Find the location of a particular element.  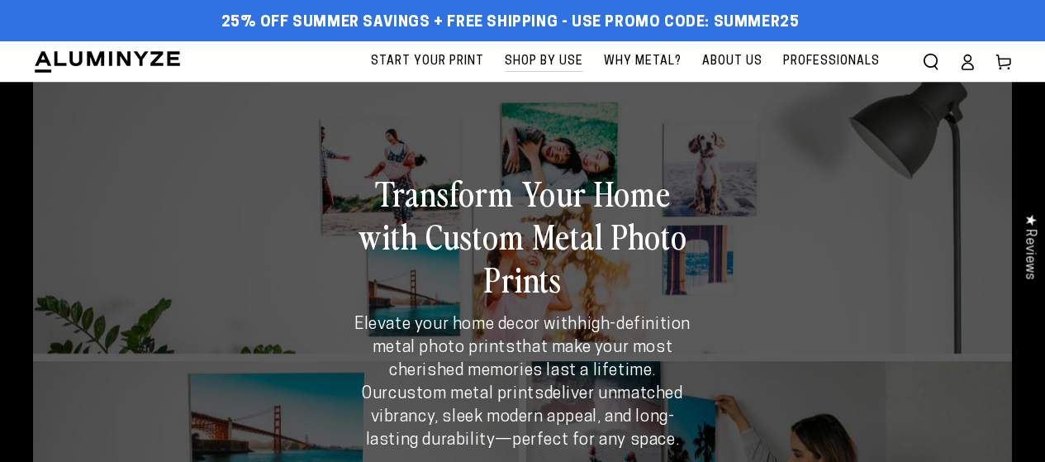

a: Shop By Use is located at coordinates (544, 61).